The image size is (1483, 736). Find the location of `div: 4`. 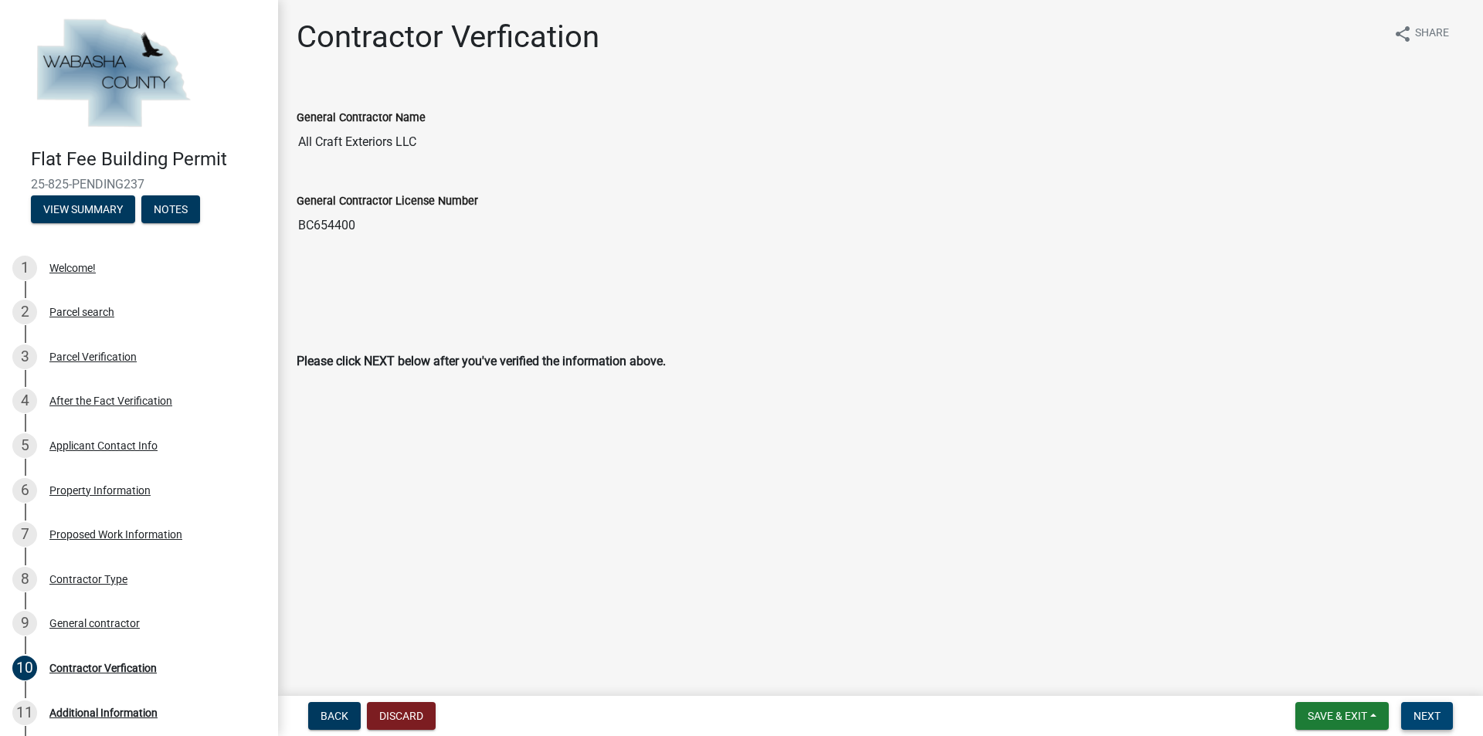

div: 4 is located at coordinates (25, 401).